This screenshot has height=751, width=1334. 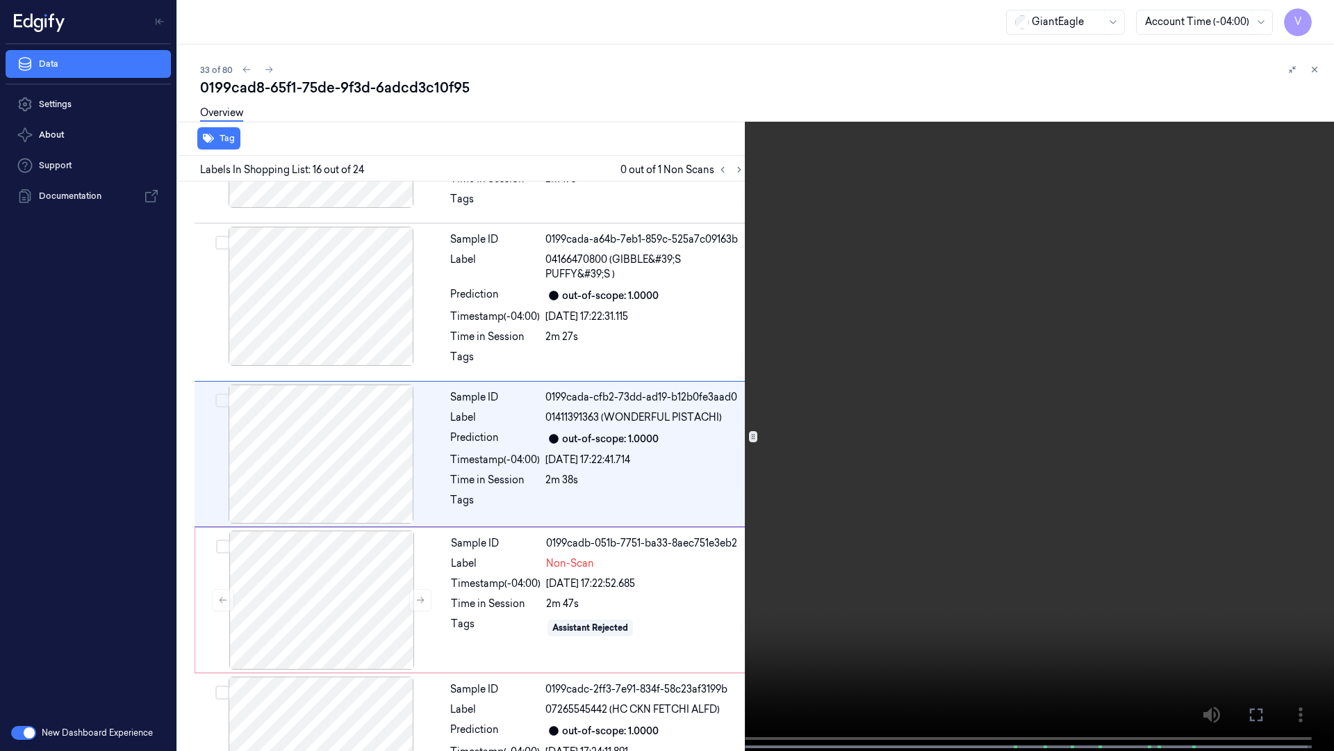 I want to click on a: Data, so click(x=88, y=64).